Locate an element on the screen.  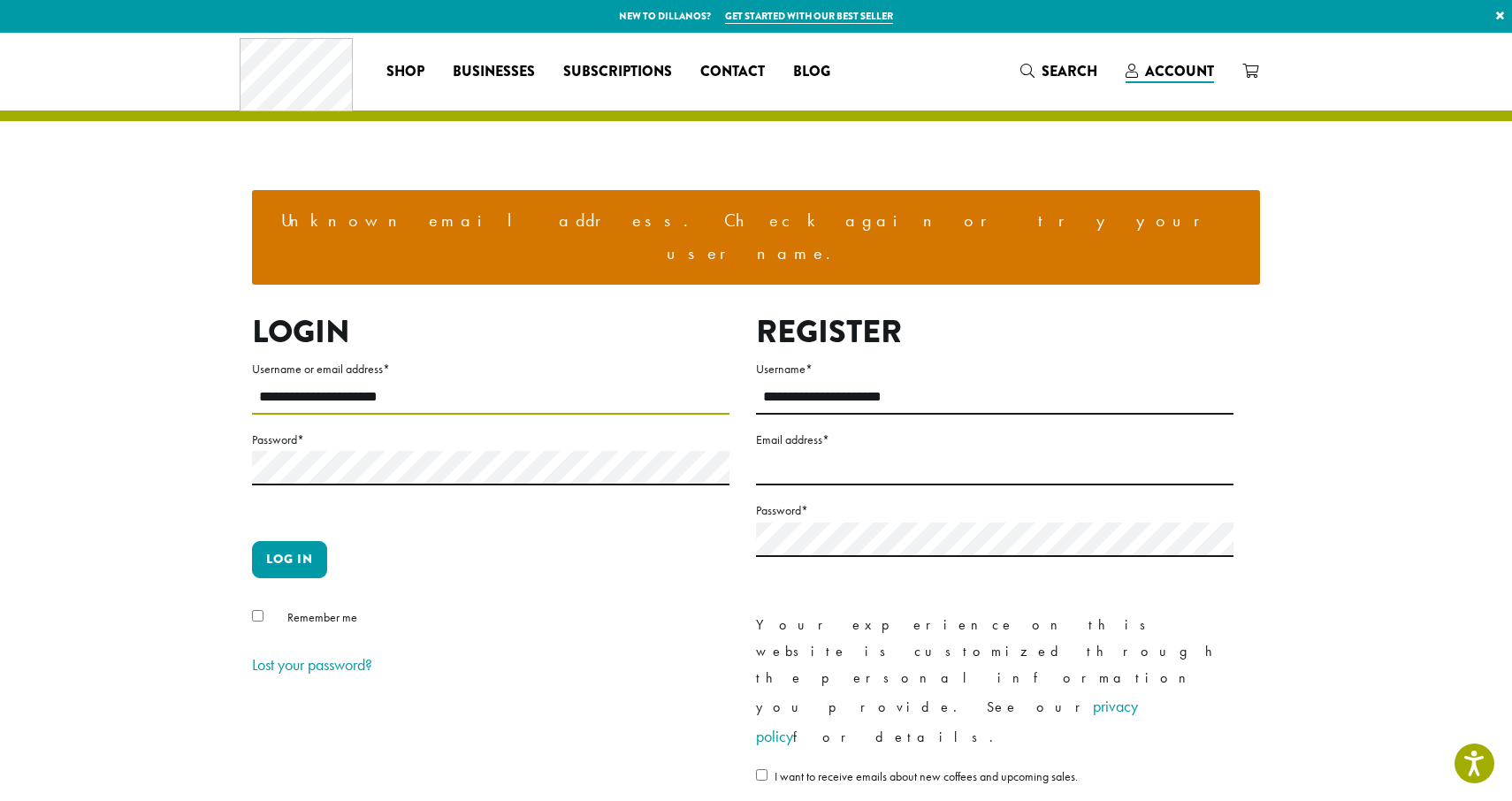
a: Lost your password? is located at coordinates (312, 664).